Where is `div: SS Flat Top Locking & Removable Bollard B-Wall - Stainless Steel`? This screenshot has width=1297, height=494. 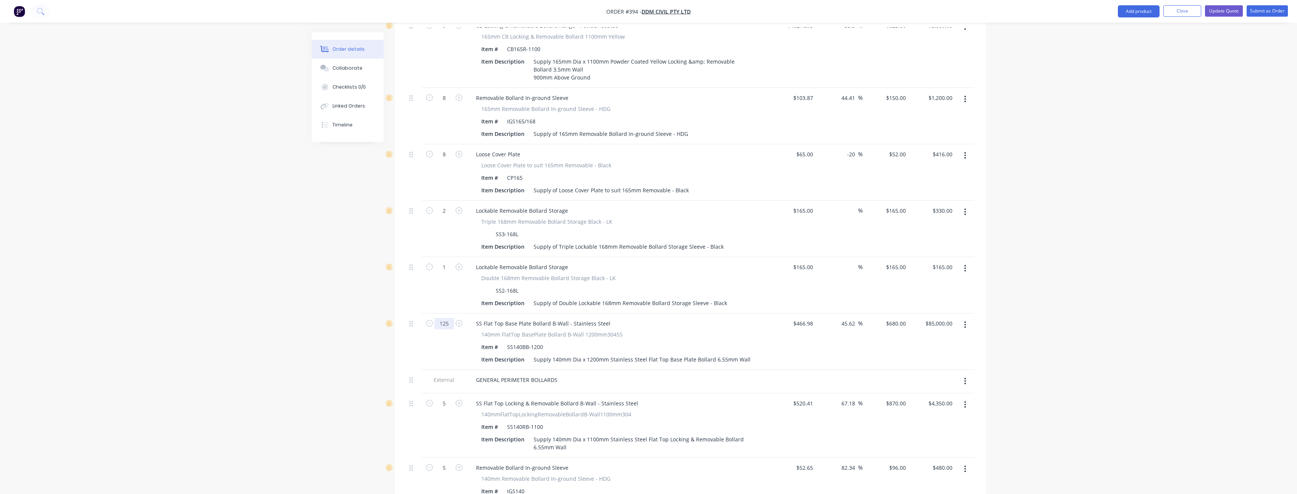
div: SS Flat Top Locking & Removable Bollard B-Wall - Stainless Steel is located at coordinates (557, 403).